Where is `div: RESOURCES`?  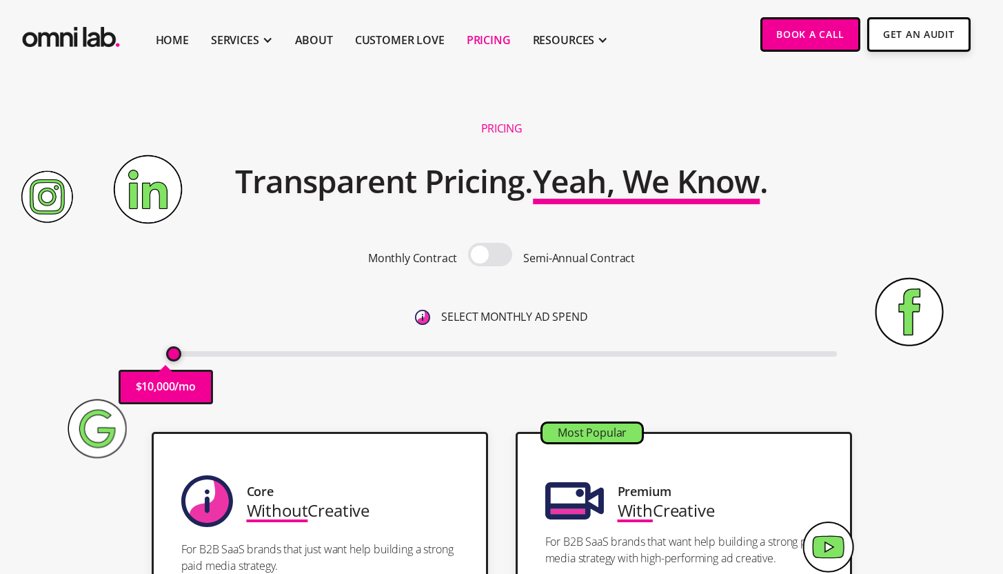 div: RESOURCES is located at coordinates (564, 40).